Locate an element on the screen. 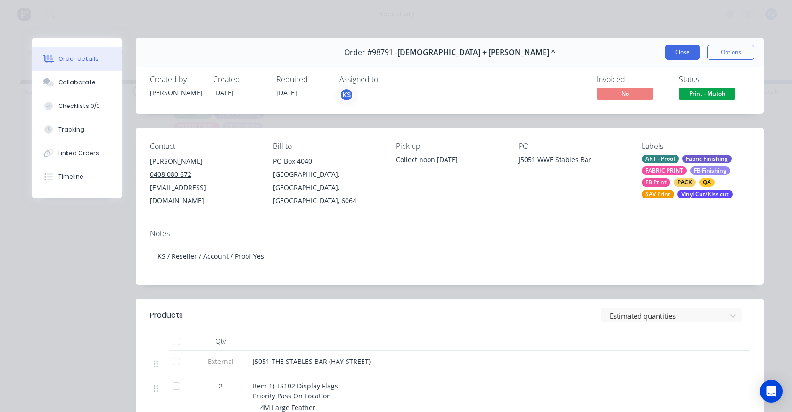 This screenshot has height=412, width=792. div: FB Finishing is located at coordinates (710, 171).